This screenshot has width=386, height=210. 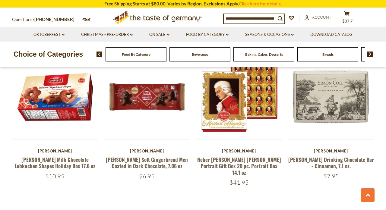 I want to click on img: next arrow, so click(x=370, y=54).